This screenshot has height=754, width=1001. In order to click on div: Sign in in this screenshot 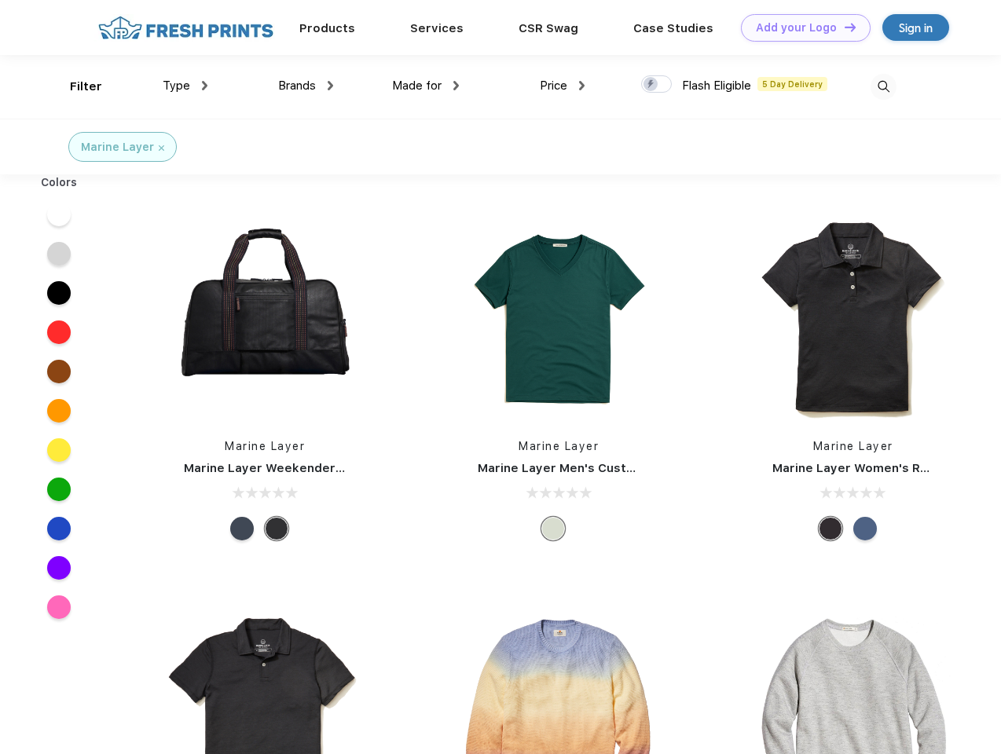, I will do `click(916, 28)`.